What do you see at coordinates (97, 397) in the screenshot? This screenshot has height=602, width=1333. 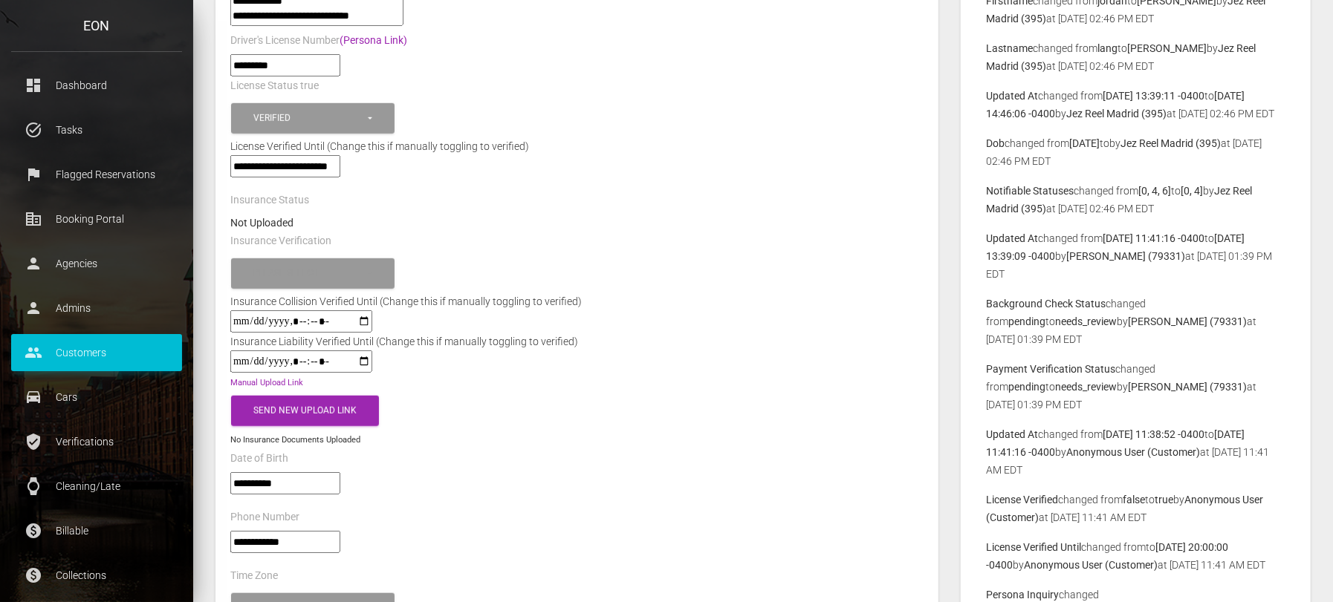 I see `a: drive_eta Cars` at bounding box center [97, 397].